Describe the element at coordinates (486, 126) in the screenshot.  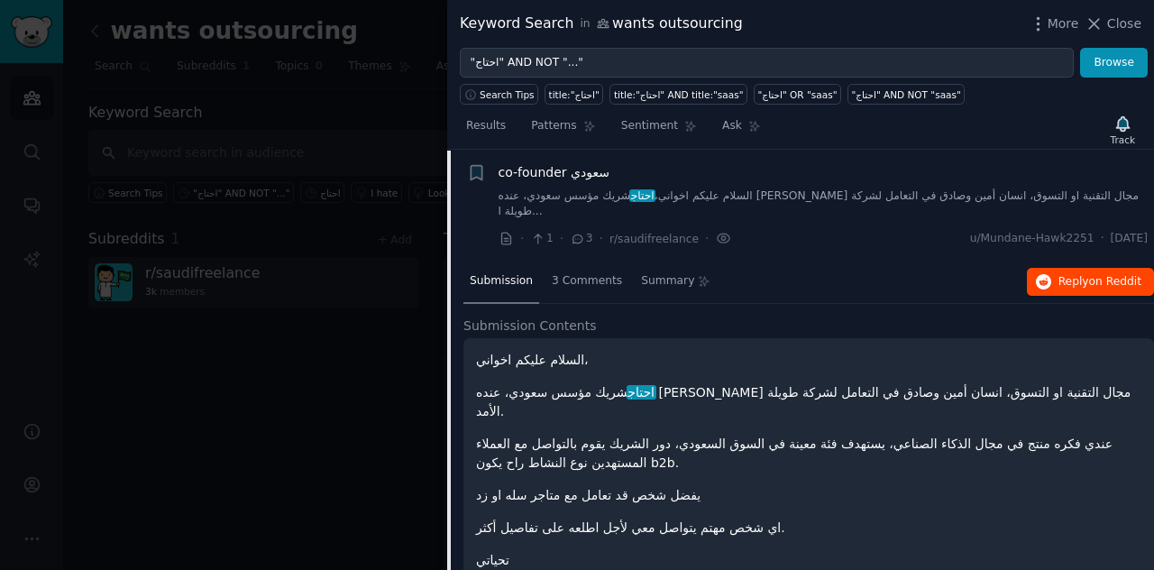
I see `span: Results` at that location.